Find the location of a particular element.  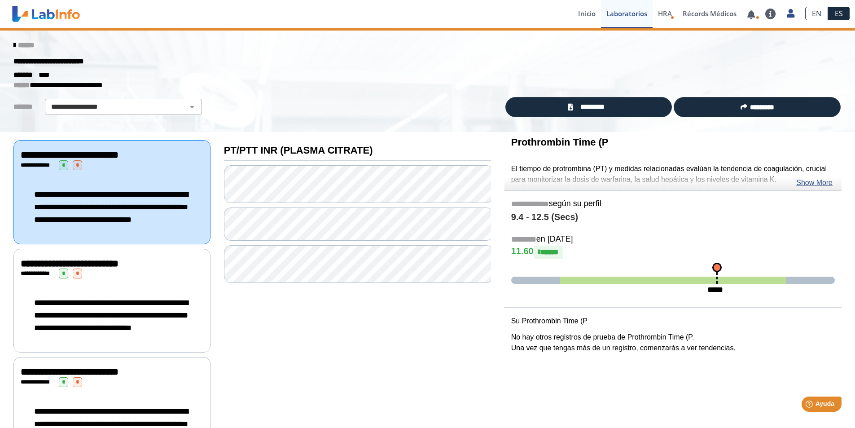

b: Prothrombin Time (P is located at coordinates (560, 142).